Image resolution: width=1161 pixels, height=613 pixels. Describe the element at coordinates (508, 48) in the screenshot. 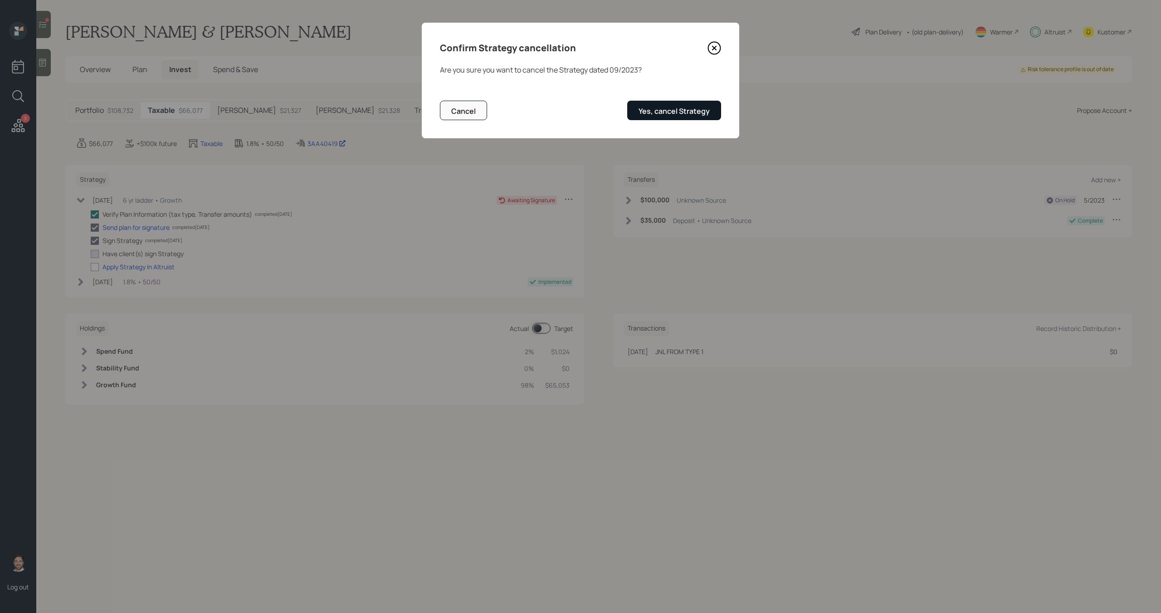

I see `h4: Confirm Strategy cancellation` at that location.